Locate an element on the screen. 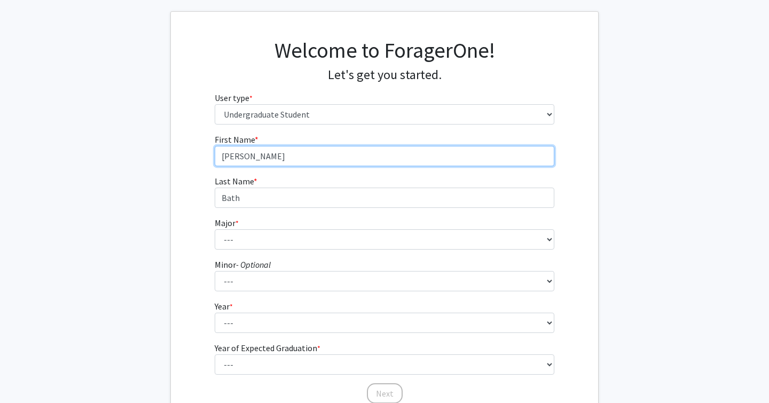  label: Minor is located at coordinates (243, 265).